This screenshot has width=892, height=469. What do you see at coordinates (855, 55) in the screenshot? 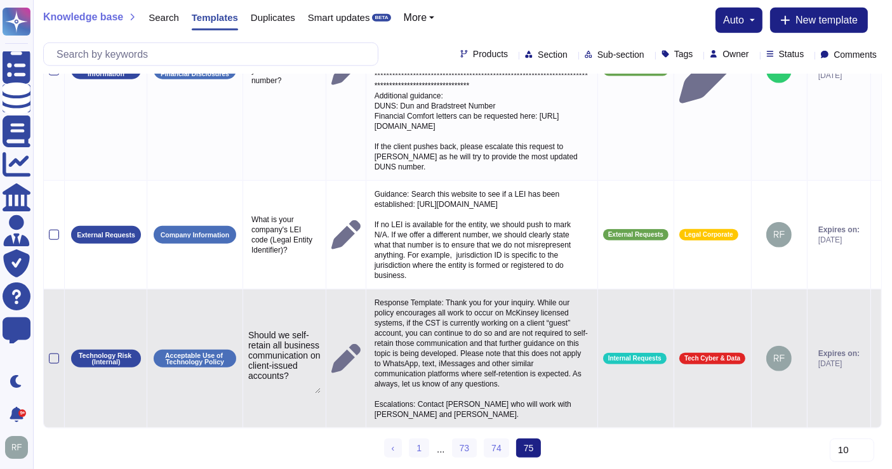
I see `span: Comments` at bounding box center [855, 55].